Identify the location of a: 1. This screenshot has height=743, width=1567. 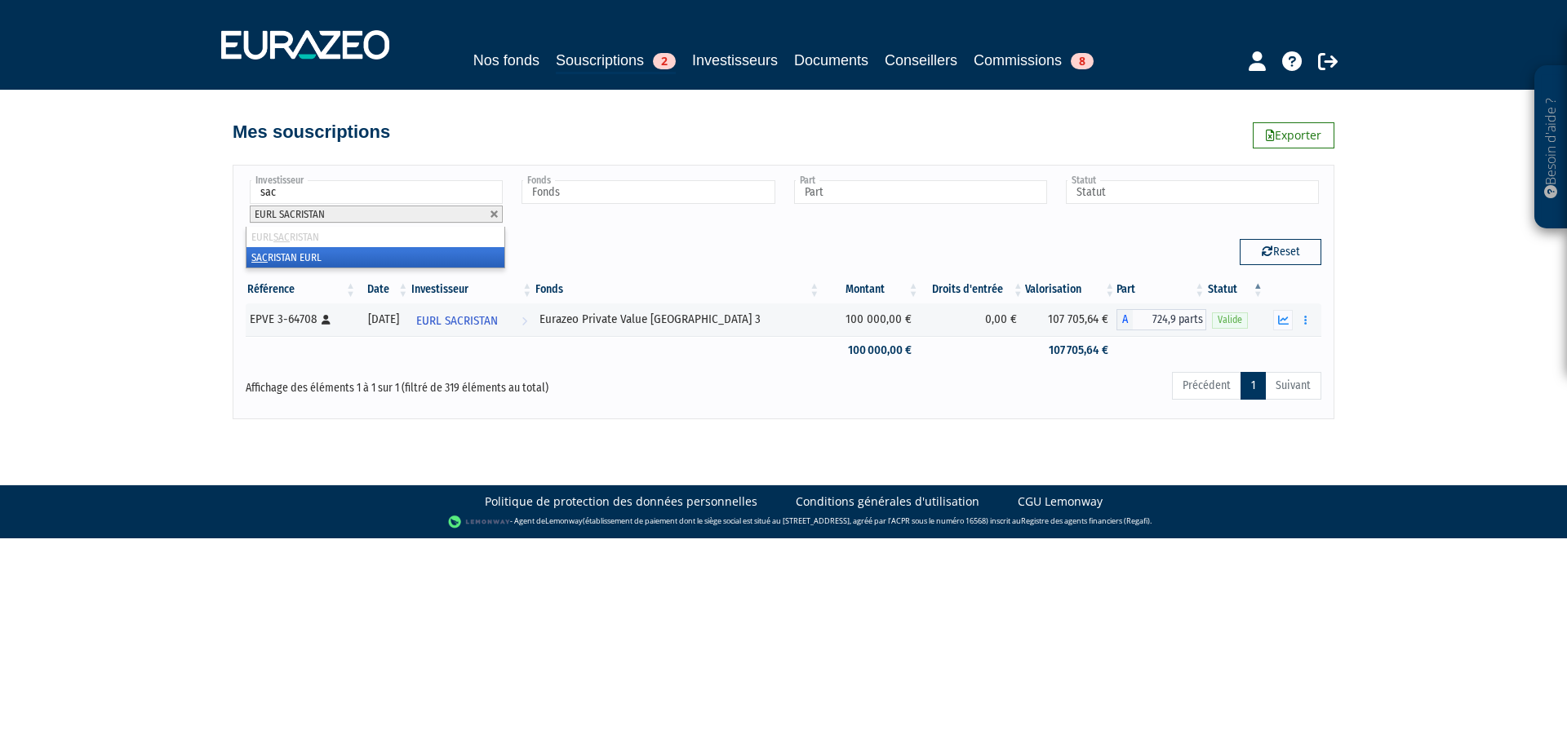
(1253, 386).